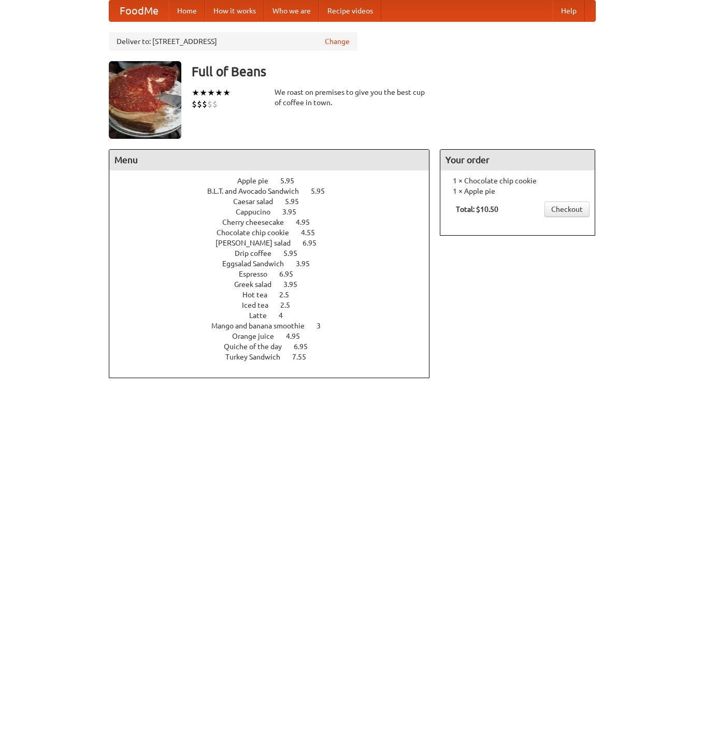  I want to click on h4: Menu, so click(269, 160).